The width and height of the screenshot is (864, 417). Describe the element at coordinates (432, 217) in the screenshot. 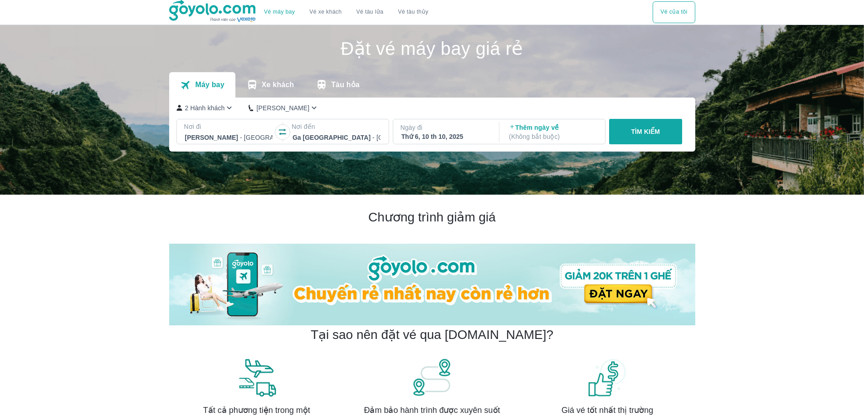

I see `h2: Chương trình giảm giá` at that location.